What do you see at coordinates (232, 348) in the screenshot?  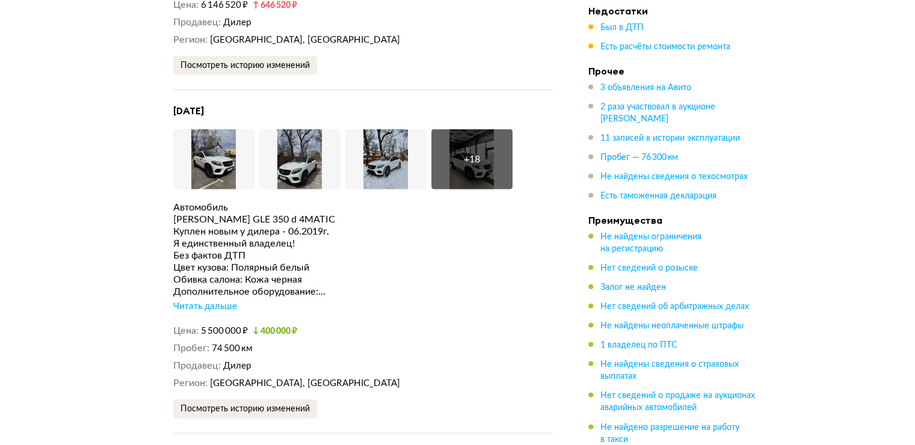 I see `span: 74 500 км` at bounding box center [232, 348].